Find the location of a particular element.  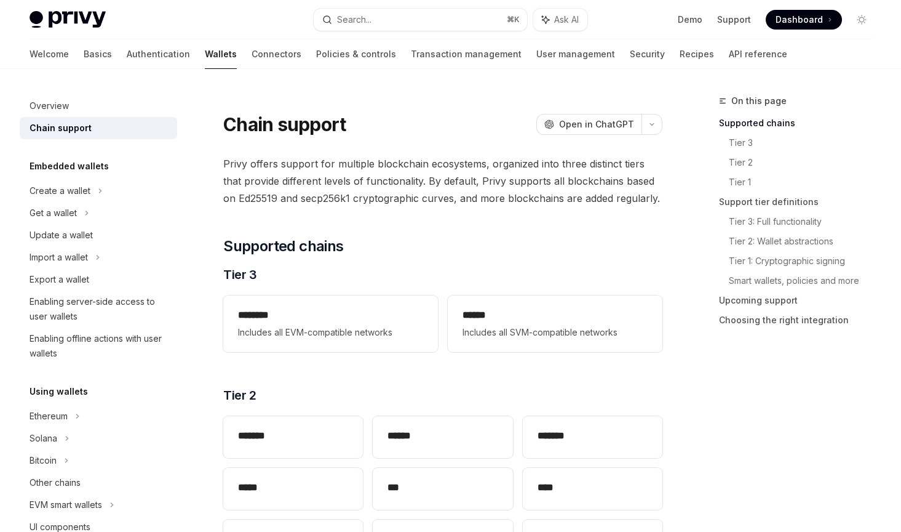

a: Security is located at coordinates (647, 54).